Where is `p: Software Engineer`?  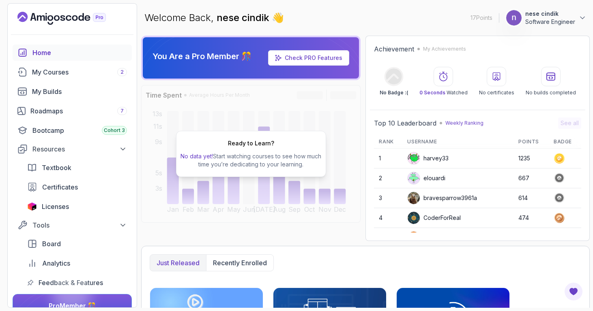 p: Software Engineer is located at coordinates (550, 22).